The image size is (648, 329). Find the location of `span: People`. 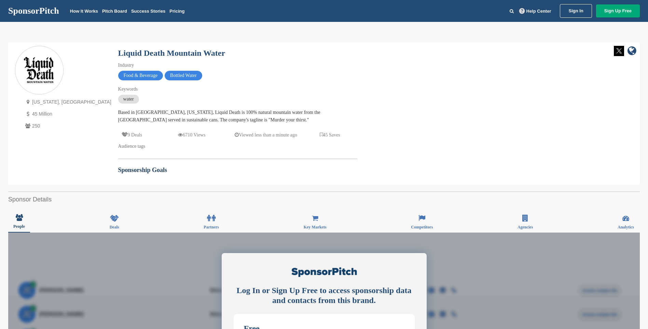

span: People is located at coordinates (19, 226).